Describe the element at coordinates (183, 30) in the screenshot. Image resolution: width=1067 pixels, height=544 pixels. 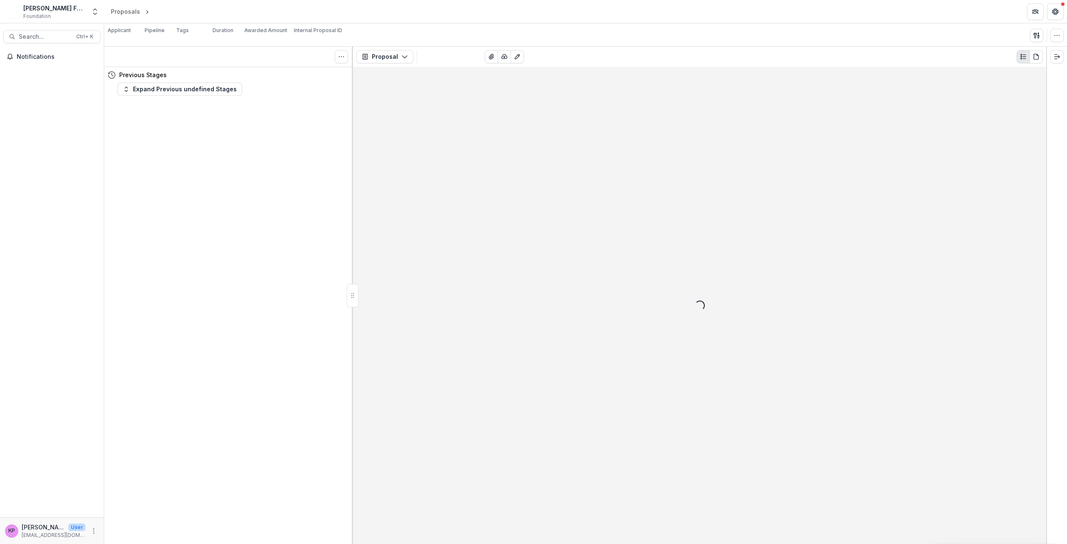
I see `p: Tags` at that location.